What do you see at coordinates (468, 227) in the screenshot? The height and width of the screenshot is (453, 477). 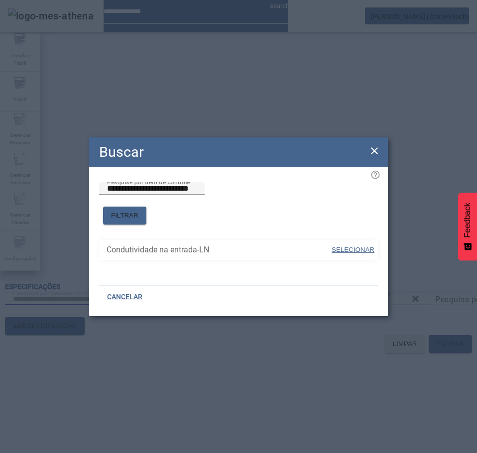 I see `button: Feedback - Mostrar pesquisa` at bounding box center [468, 227].